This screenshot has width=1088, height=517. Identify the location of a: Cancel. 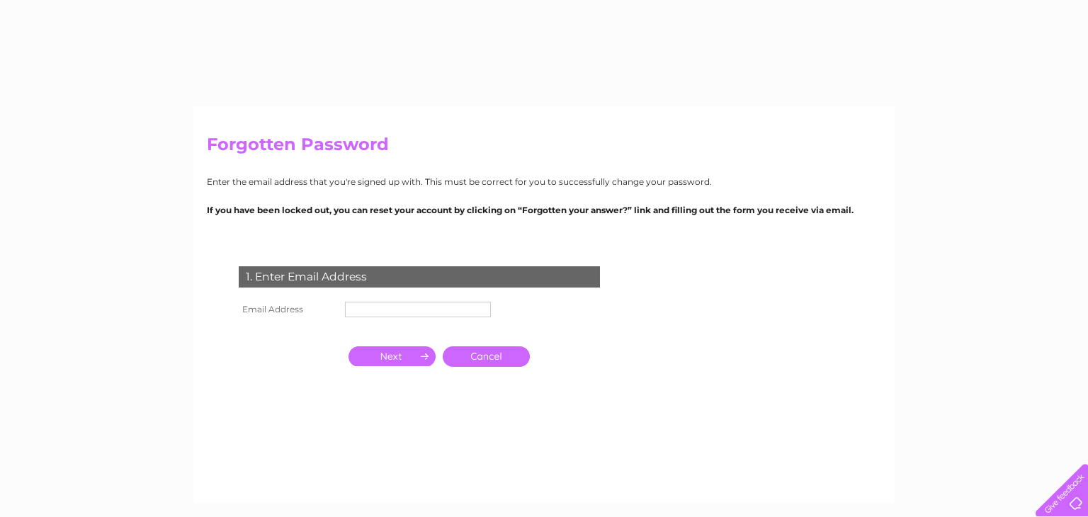
(486, 356).